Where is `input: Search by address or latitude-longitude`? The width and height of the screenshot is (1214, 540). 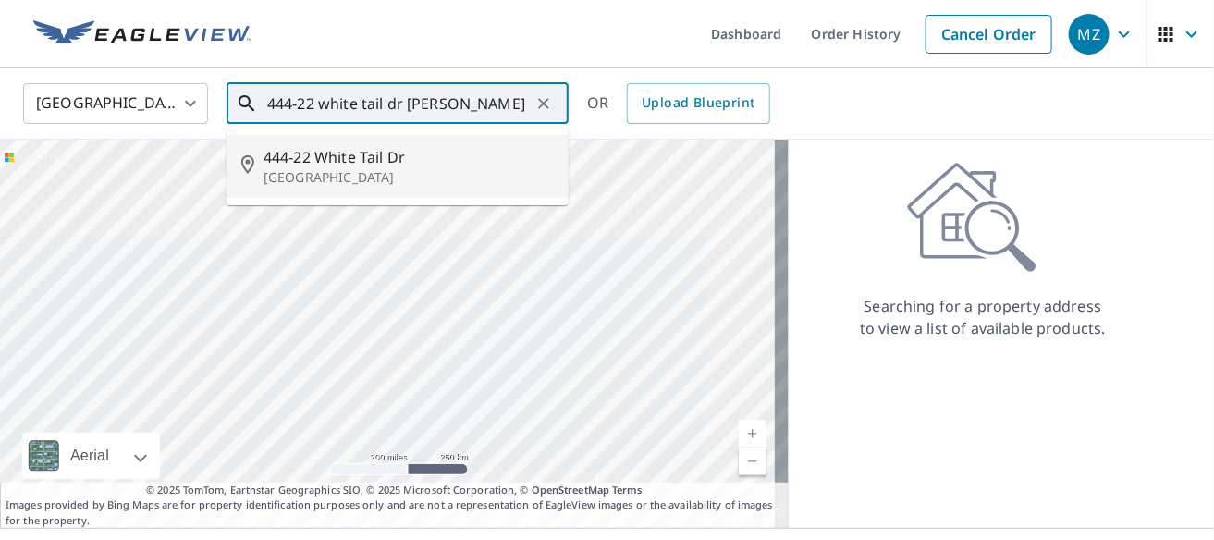
input: Search by address or latitude-longitude is located at coordinates (398, 104).